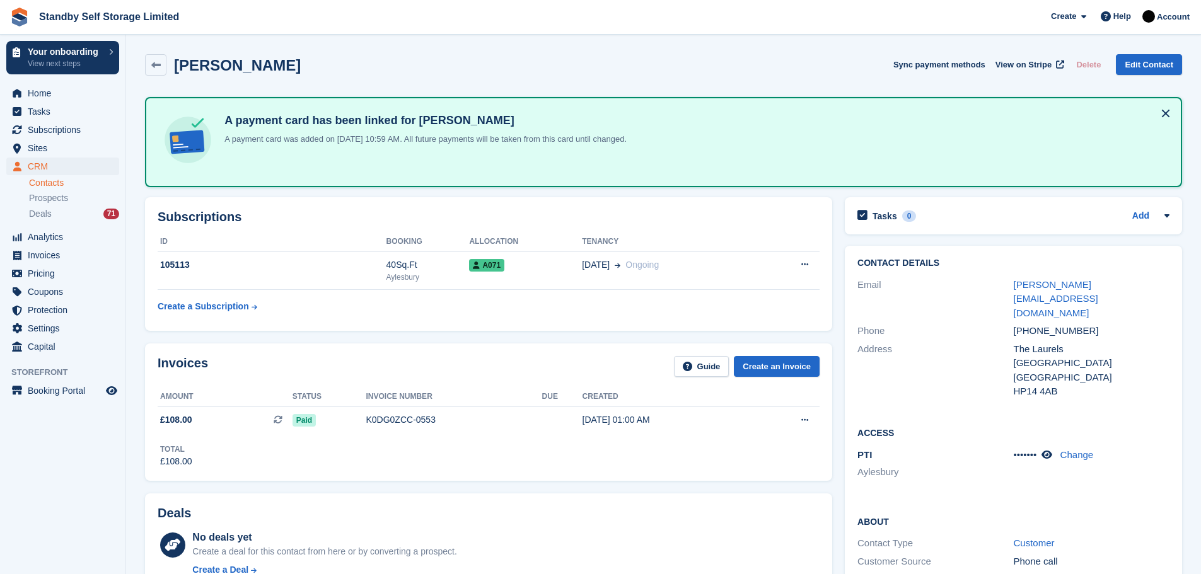 Image resolution: width=1201 pixels, height=574 pixels. What do you see at coordinates (176, 450) in the screenshot?
I see `div: Total` at bounding box center [176, 450].